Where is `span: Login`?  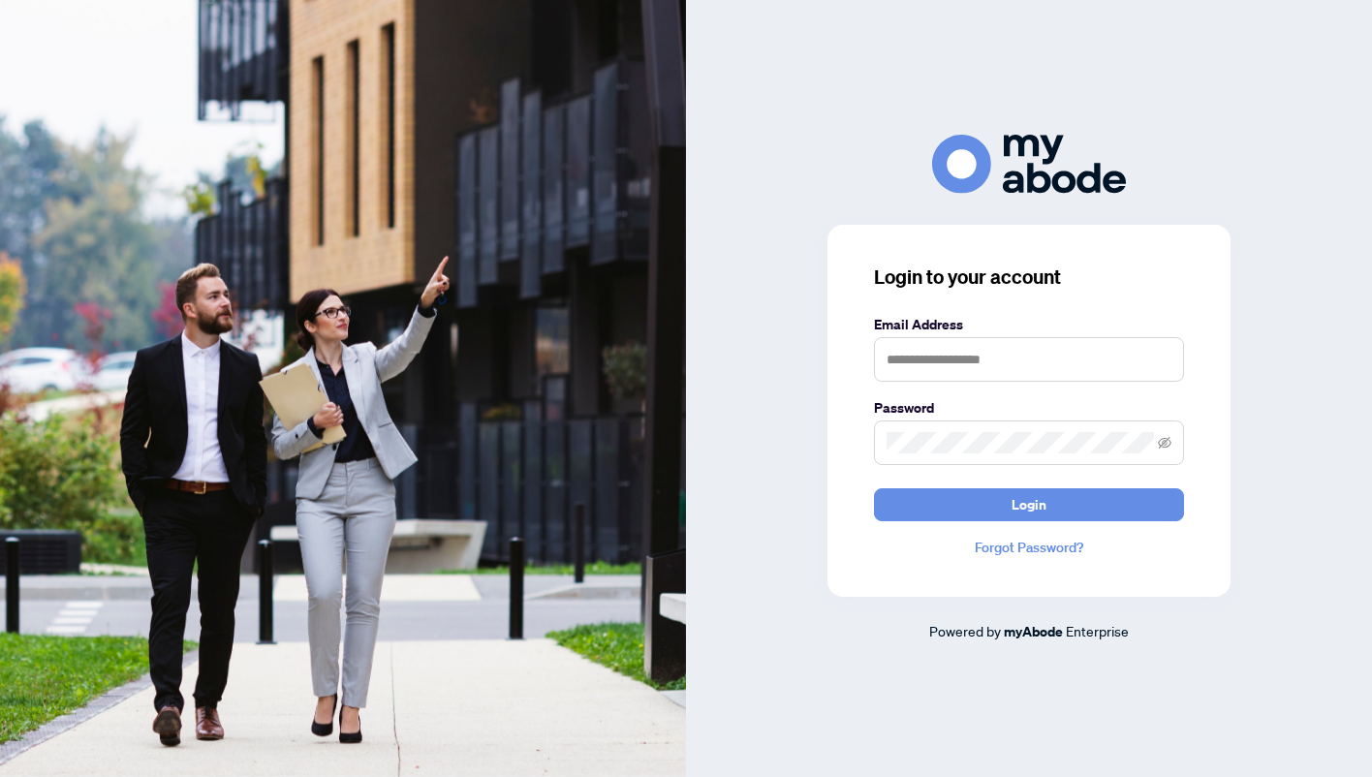 span: Login is located at coordinates (1029, 505).